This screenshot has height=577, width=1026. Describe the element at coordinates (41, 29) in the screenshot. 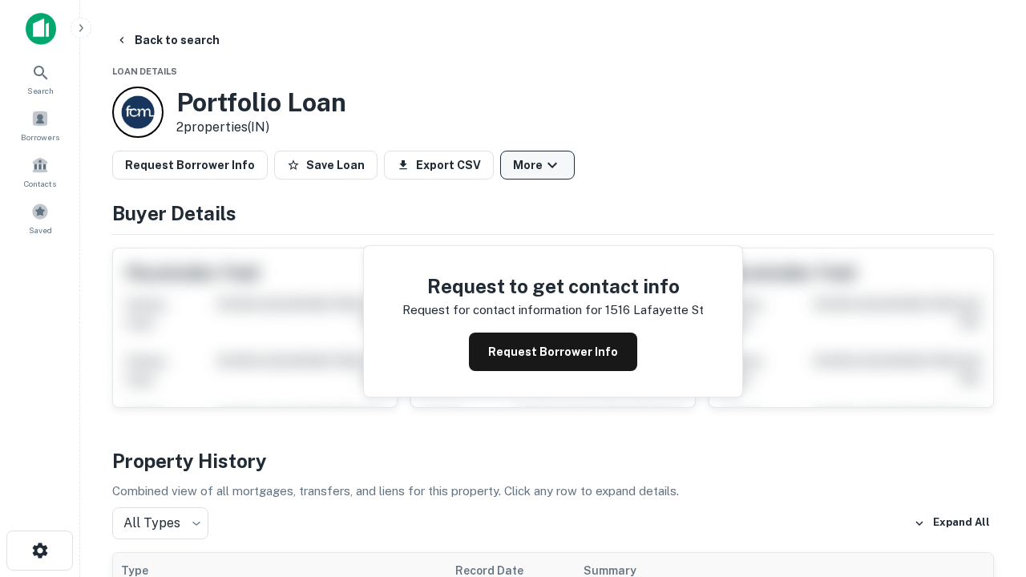

I see `img: capitalize-icon.png` at that location.